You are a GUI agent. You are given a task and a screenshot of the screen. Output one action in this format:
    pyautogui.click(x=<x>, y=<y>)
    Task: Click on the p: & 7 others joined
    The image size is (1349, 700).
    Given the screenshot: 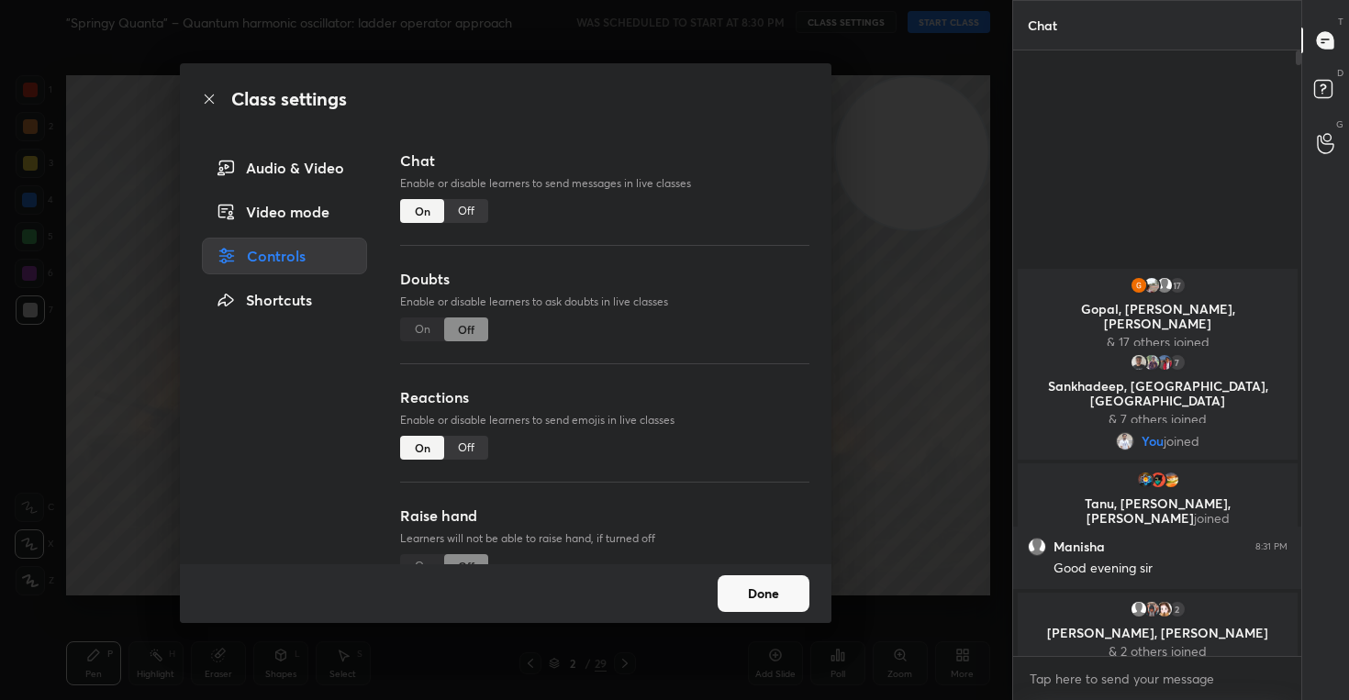 What is the action you would take?
    pyautogui.click(x=1157, y=419)
    